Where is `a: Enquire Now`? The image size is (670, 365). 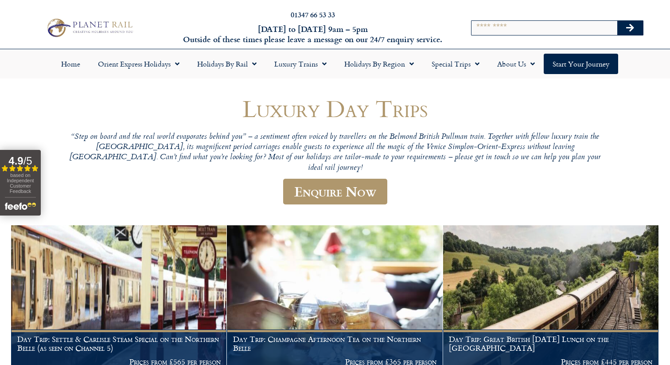 a: Enquire Now is located at coordinates (335, 192).